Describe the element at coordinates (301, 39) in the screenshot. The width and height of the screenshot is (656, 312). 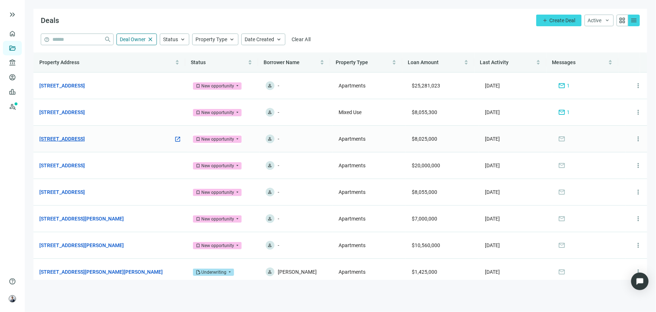
I see `span: Clear All` at that location.